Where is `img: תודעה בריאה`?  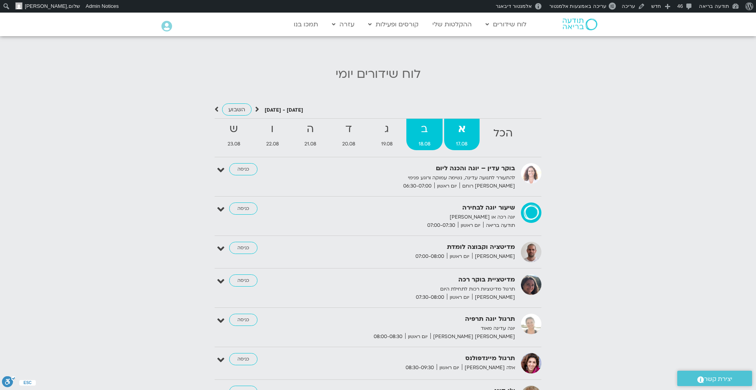
img: תודעה בריאה is located at coordinates (580, 24).